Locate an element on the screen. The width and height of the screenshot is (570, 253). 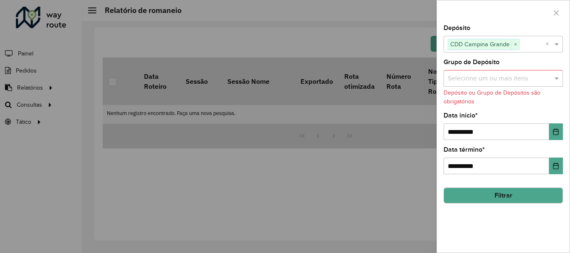
span: CDD Campina Grande is located at coordinates (480, 44).